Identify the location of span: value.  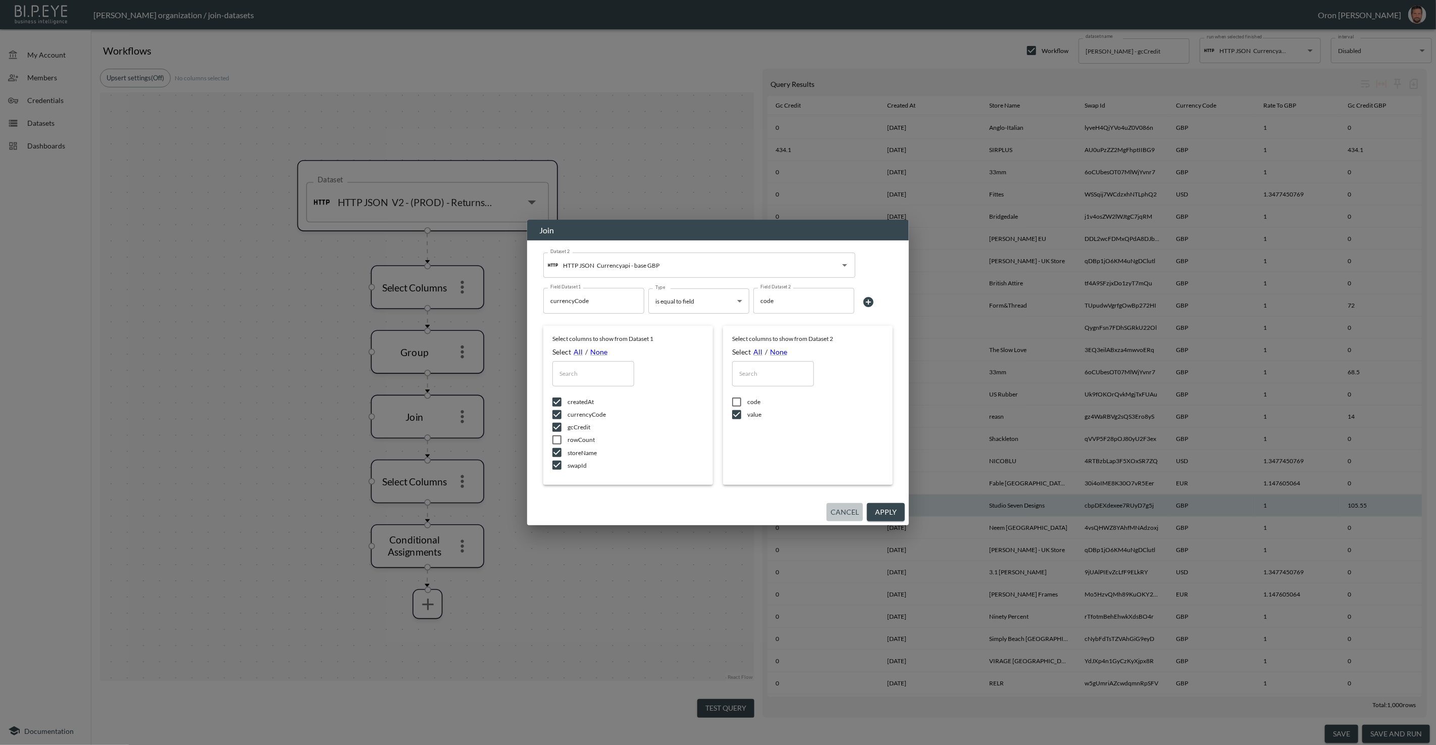
(816, 414).